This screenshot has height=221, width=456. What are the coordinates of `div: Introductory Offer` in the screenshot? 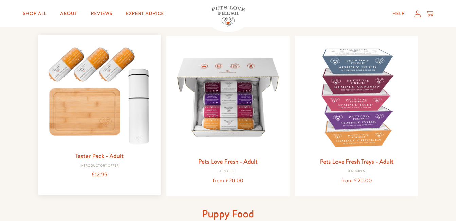 It's located at (100, 166).